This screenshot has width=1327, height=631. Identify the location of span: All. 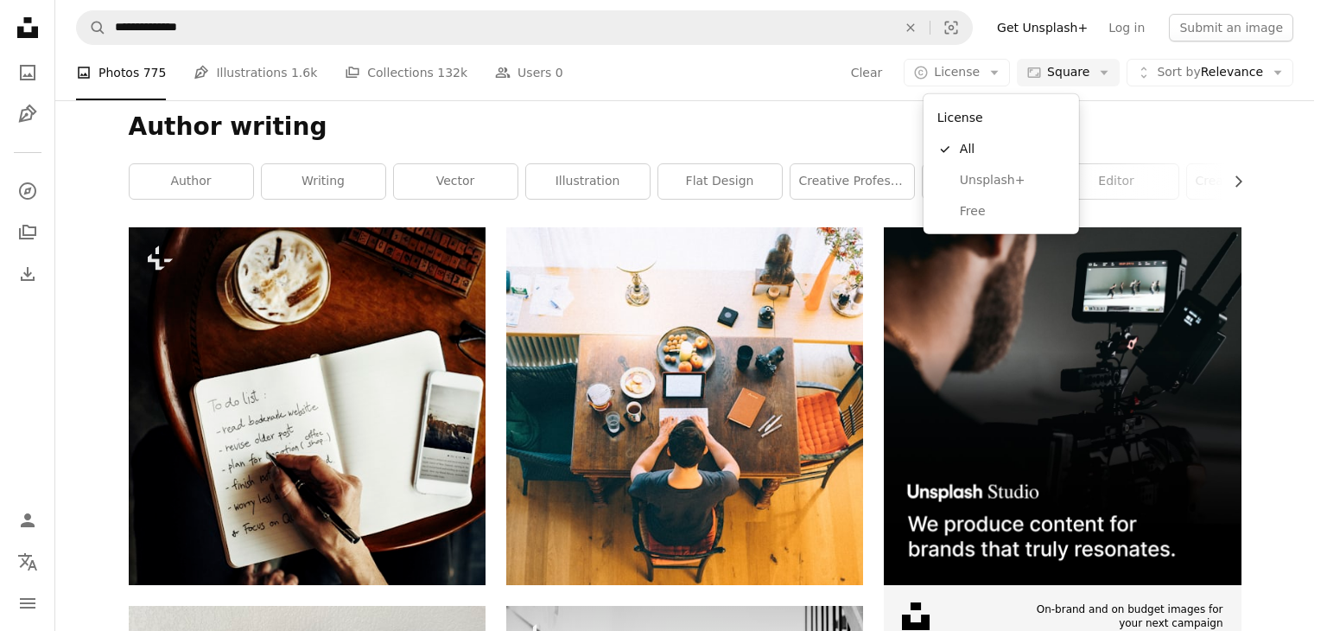
(1013, 149).